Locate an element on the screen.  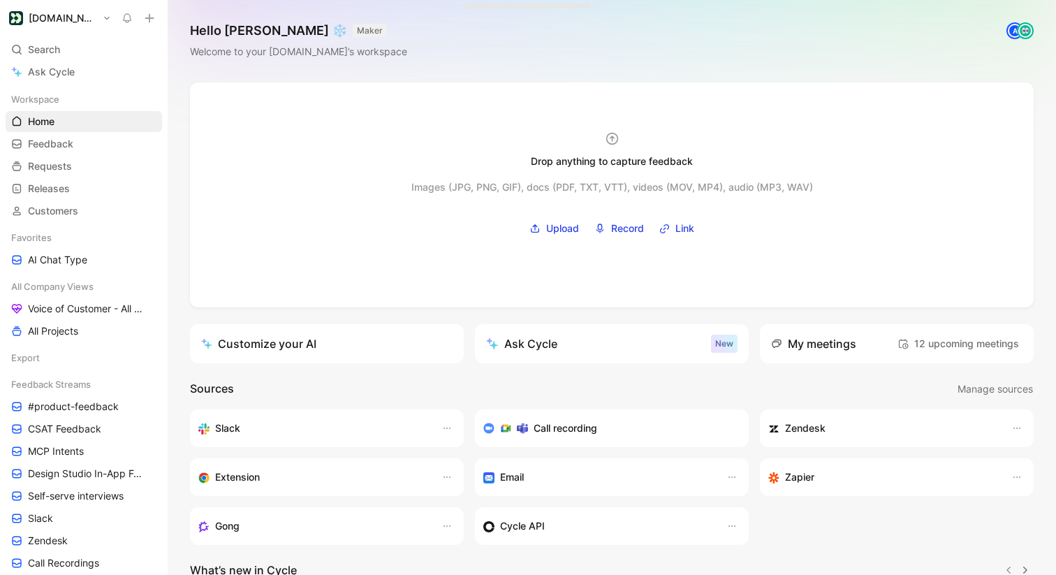
span: All Projects is located at coordinates (53, 331).